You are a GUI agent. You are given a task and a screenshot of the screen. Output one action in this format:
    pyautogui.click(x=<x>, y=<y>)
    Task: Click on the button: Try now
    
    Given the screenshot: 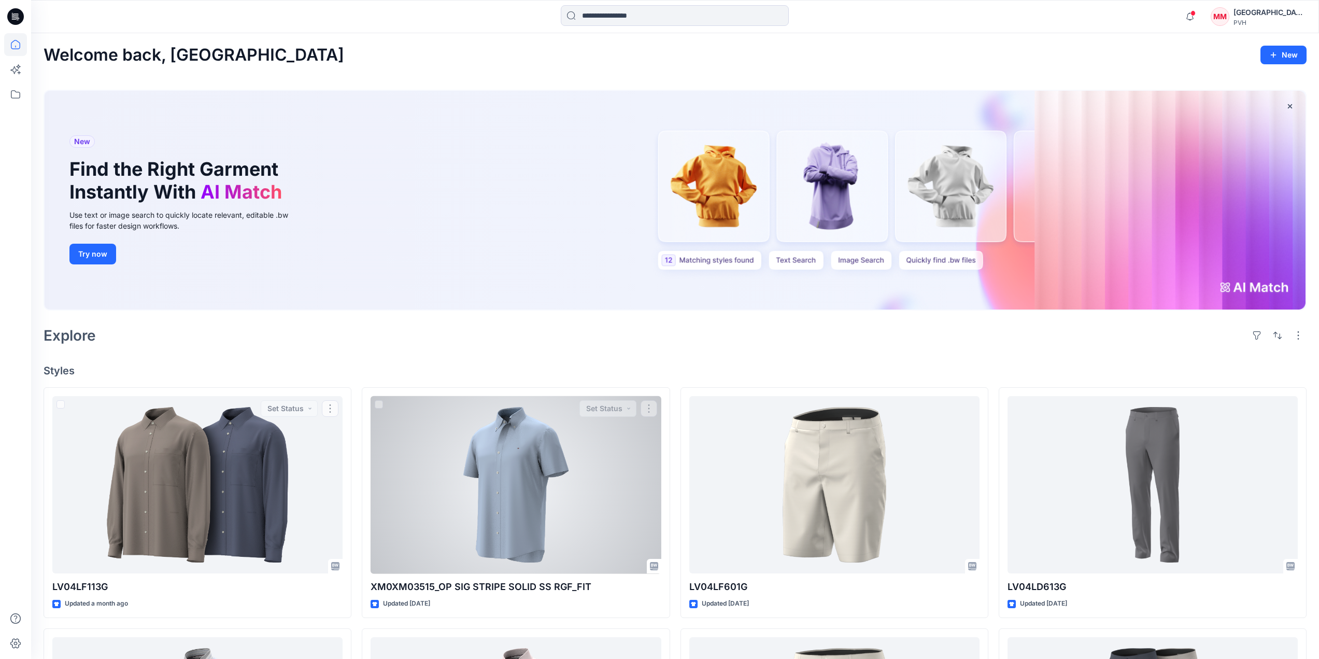 What is the action you would take?
    pyautogui.click(x=93, y=254)
    